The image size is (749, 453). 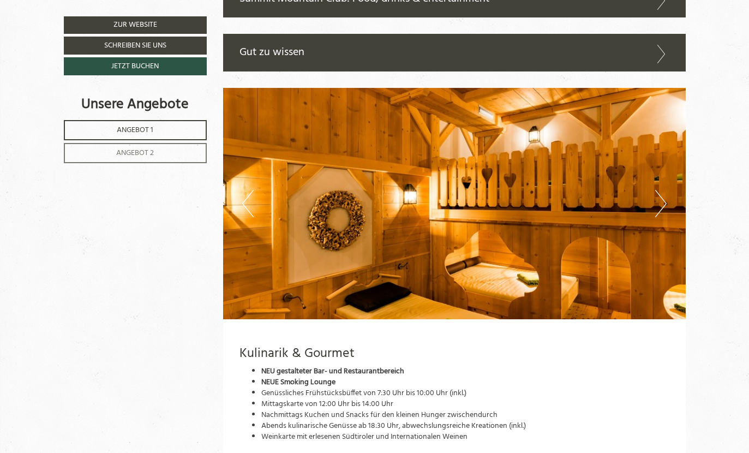 What do you see at coordinates (135, 153) in the screenshot?
I see `span: Angebot 2` at bounding box center [135, 153].